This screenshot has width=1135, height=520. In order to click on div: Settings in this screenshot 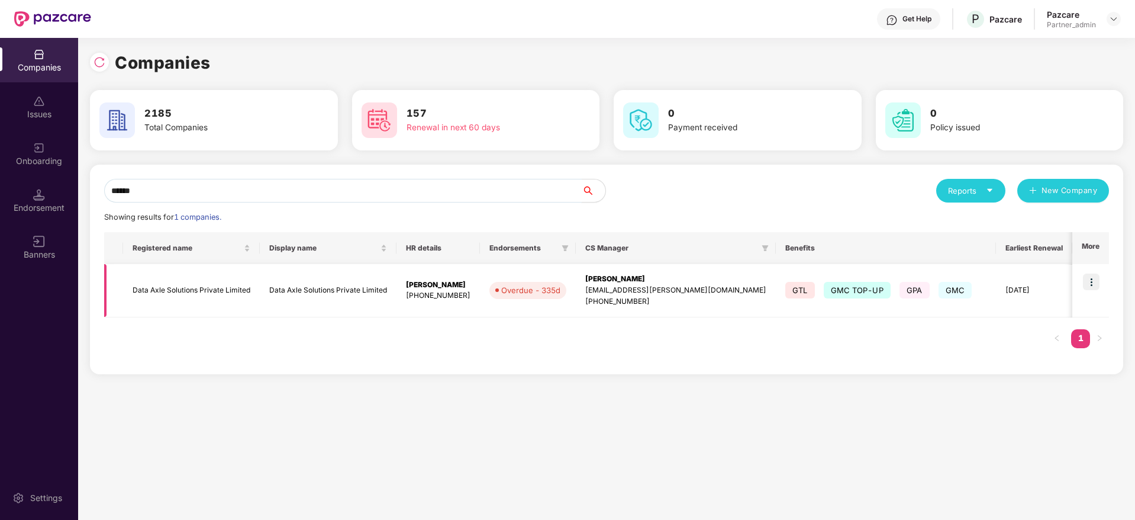, I will do `click(46, 498)`.